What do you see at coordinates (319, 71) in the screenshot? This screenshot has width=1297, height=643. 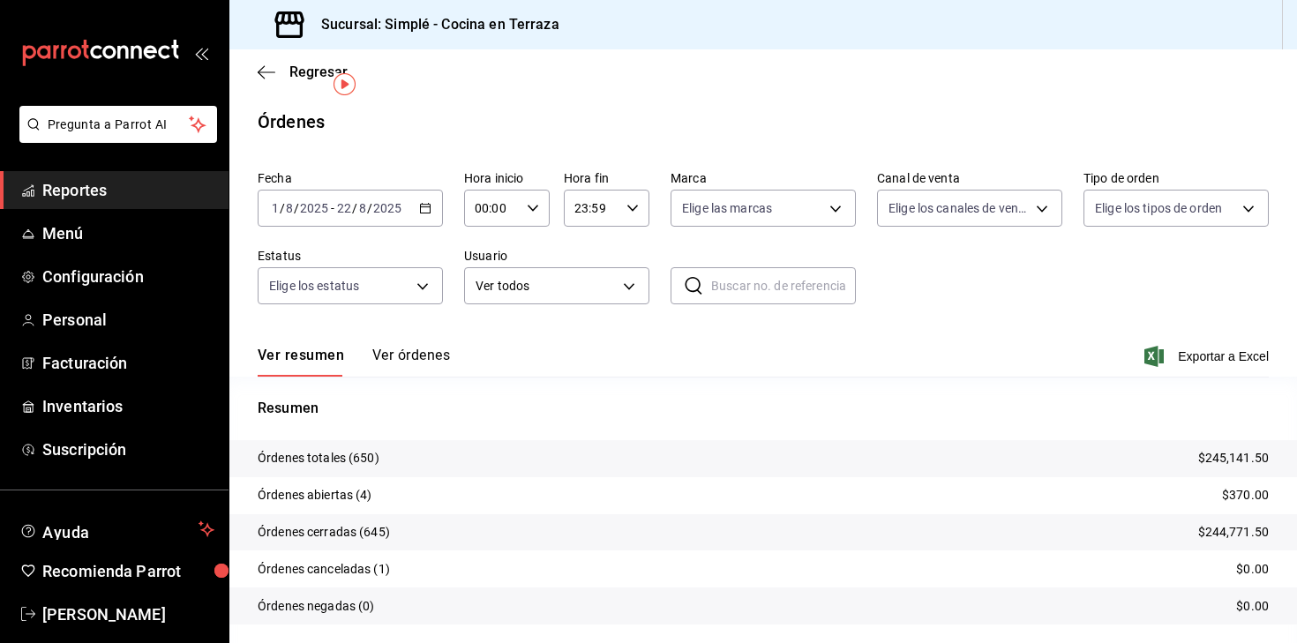 I see `span: Regresar` at bounding box center [319, 71].